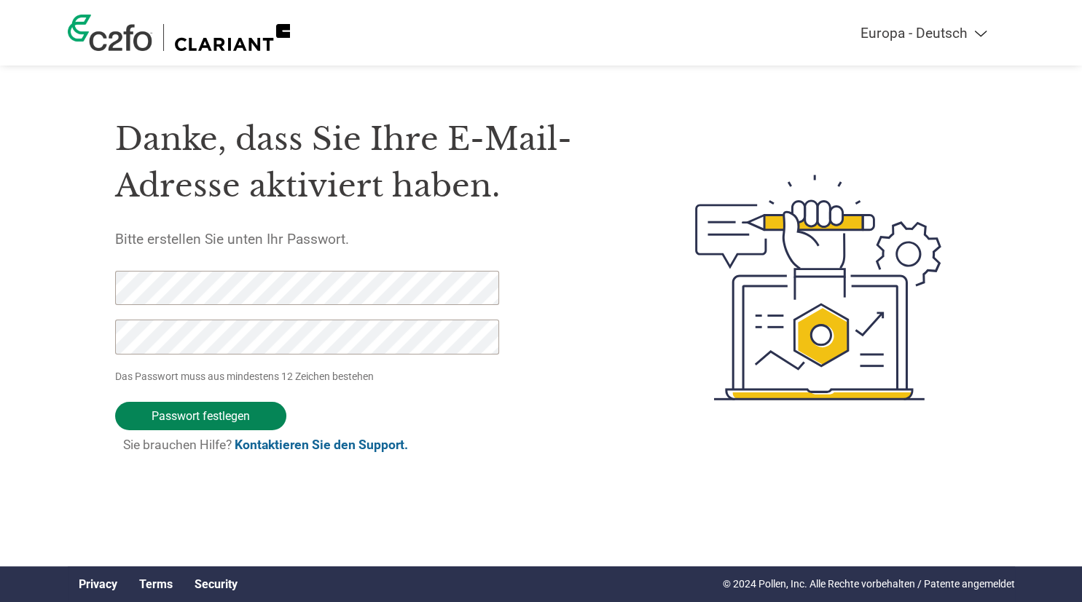 This screenshot has width=1082, height=602. What do you see at coordinates (265, 445) in the screenshot?
I see `span: Sie brauchen Hilfe?` at bounding box center [265, 445].